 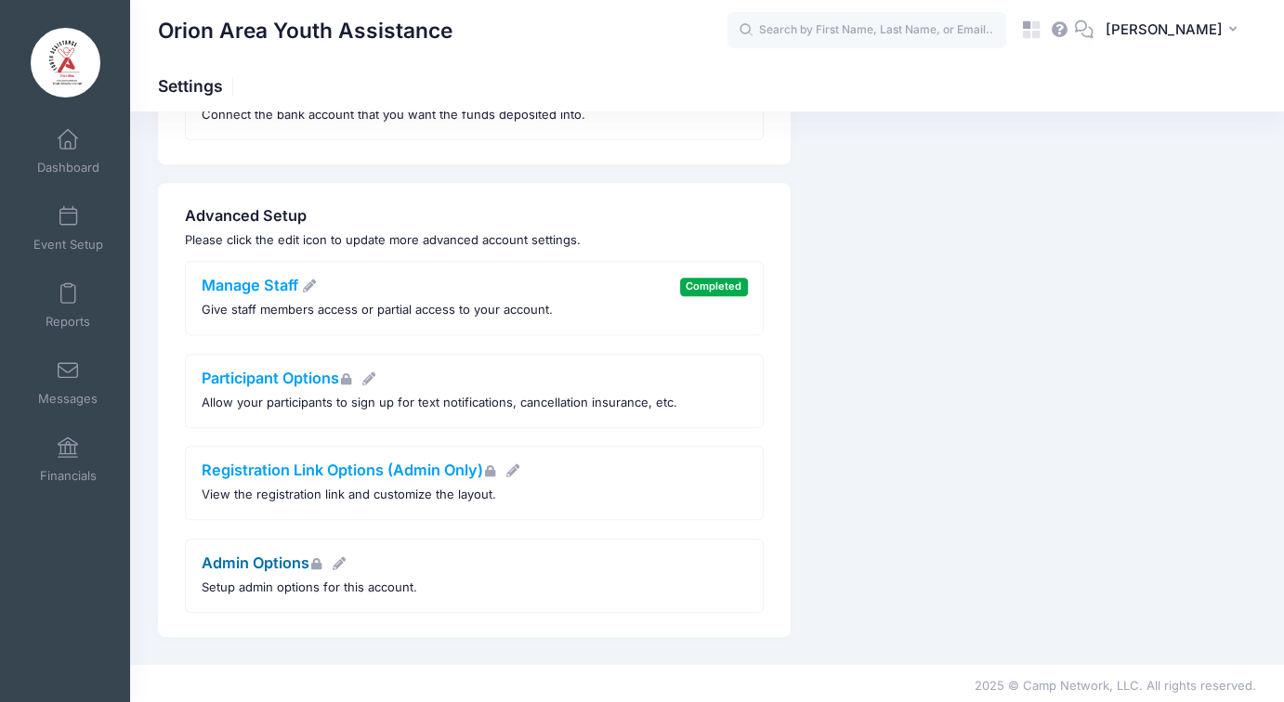 I want to click on h1: Orion Area Youth Assistance, so click(x=305, y=31).